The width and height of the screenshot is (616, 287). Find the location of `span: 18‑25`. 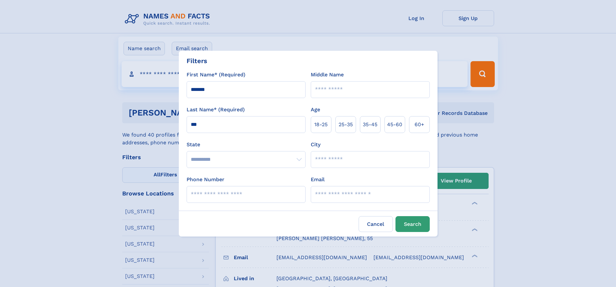

span: 18‑25 is located at coordinates (321, 125).